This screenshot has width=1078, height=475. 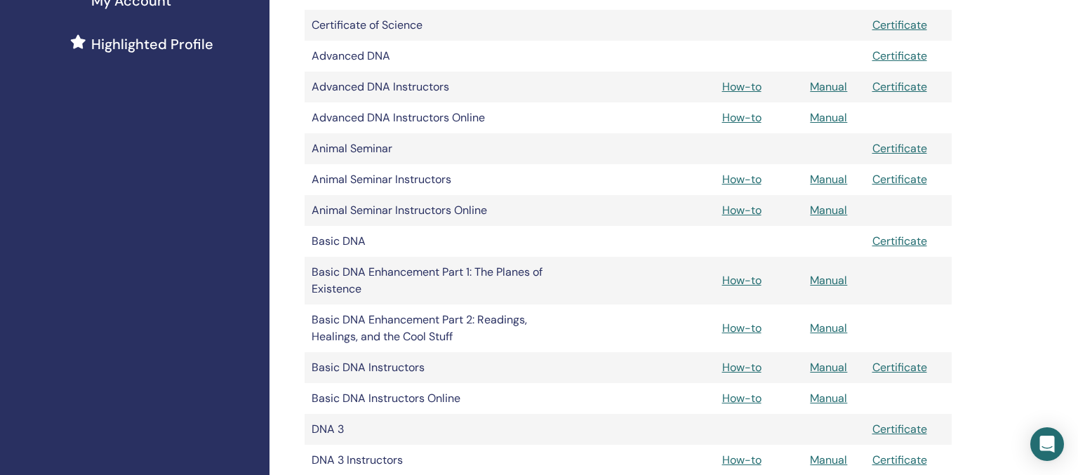 What do you see at coordinates (431, 368) in the screenshot?
I see `td: Basic DNA Instructors` at bounding box center [431, 368].